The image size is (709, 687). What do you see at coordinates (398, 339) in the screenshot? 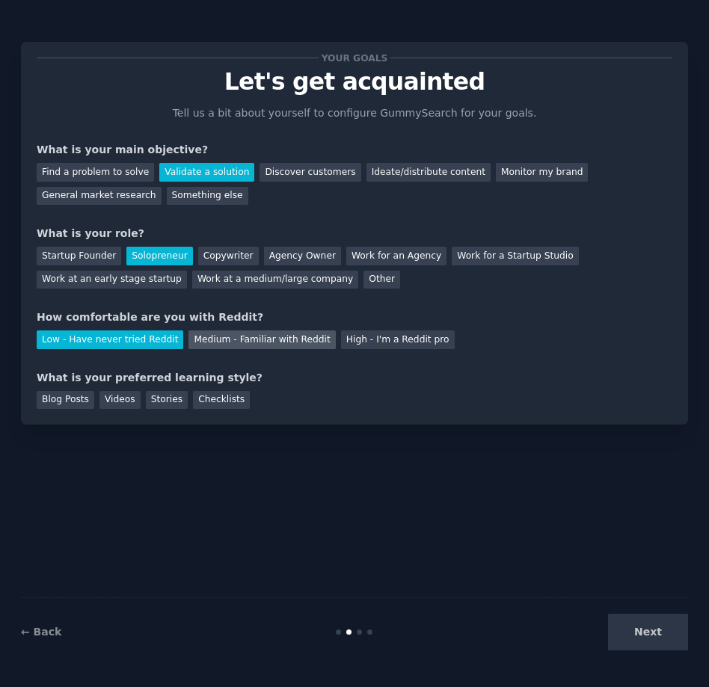
I see `div: High - I'm a Reddit pro` at bounding box center [398, 339].